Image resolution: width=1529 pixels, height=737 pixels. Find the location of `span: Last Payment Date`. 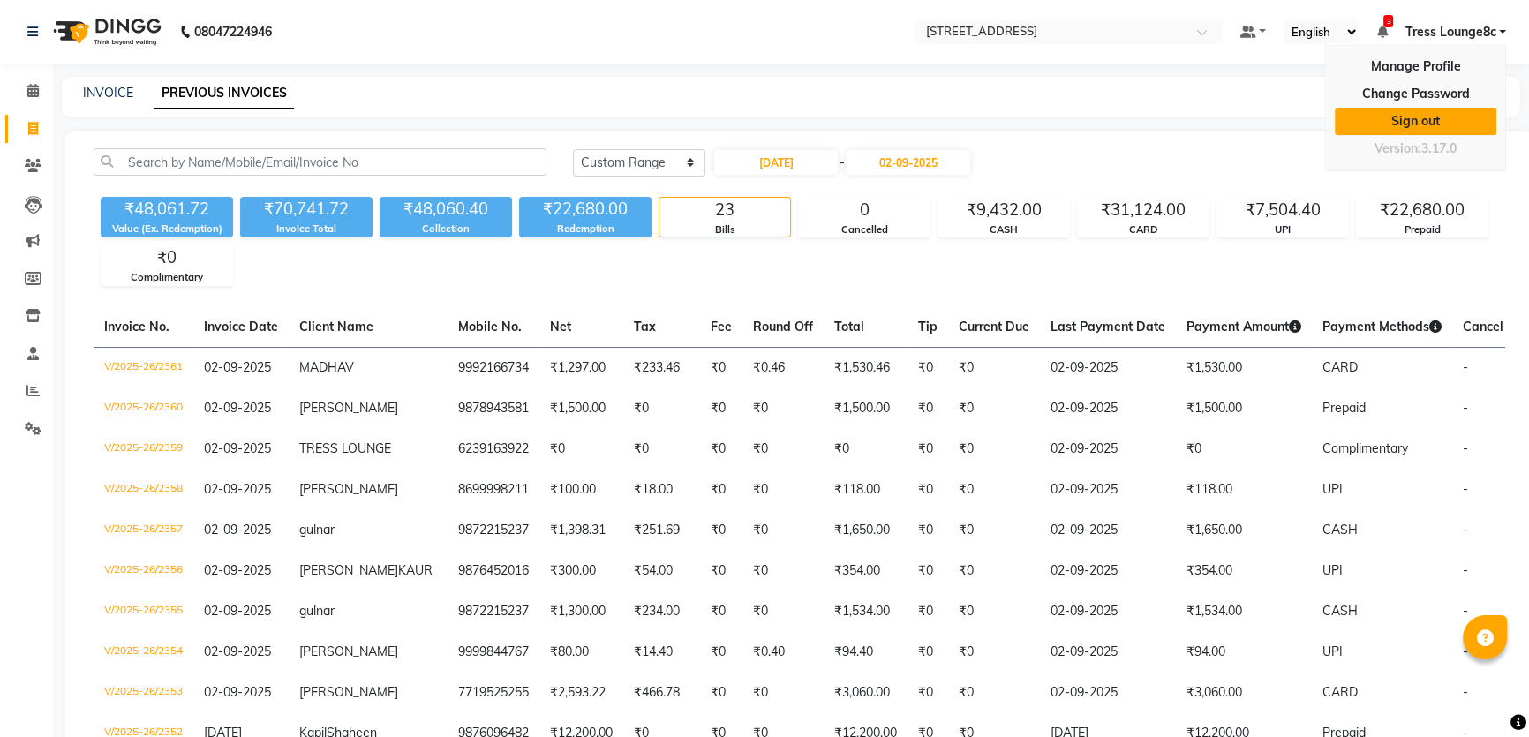

span: Last Payment Date is located at coordinates (1108, 327).